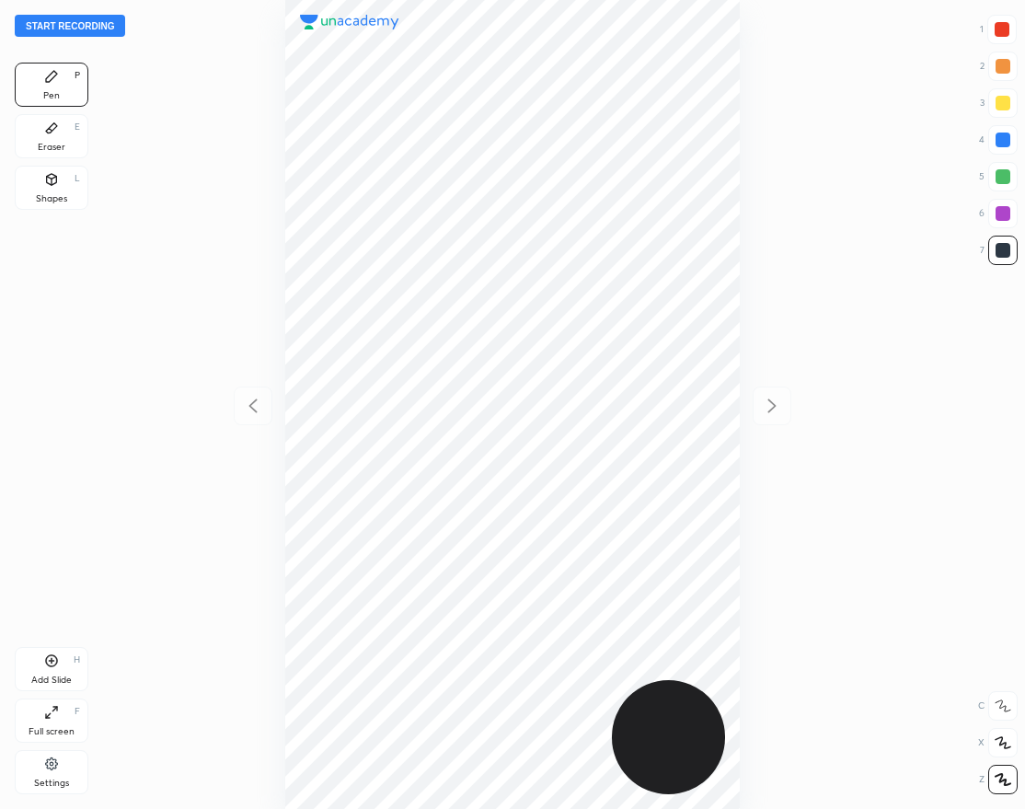  What do you see at coordinates (998, 213) in the screenshot?
I see `div: 6` at bounding box center [998, 213].